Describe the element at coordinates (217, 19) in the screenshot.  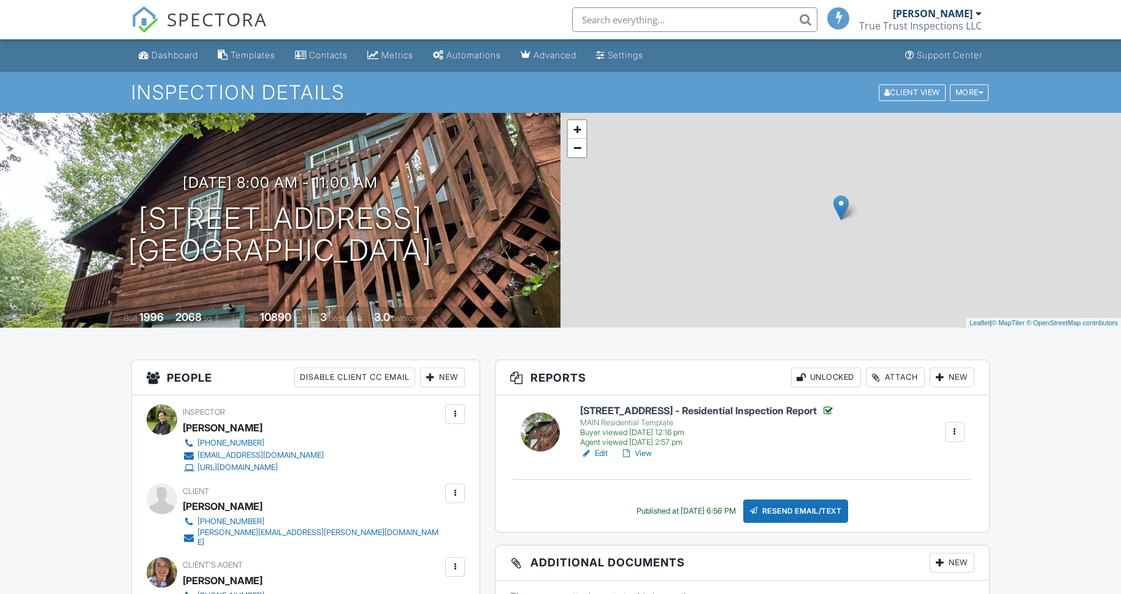
I see `span: SPECTORA` at that location.